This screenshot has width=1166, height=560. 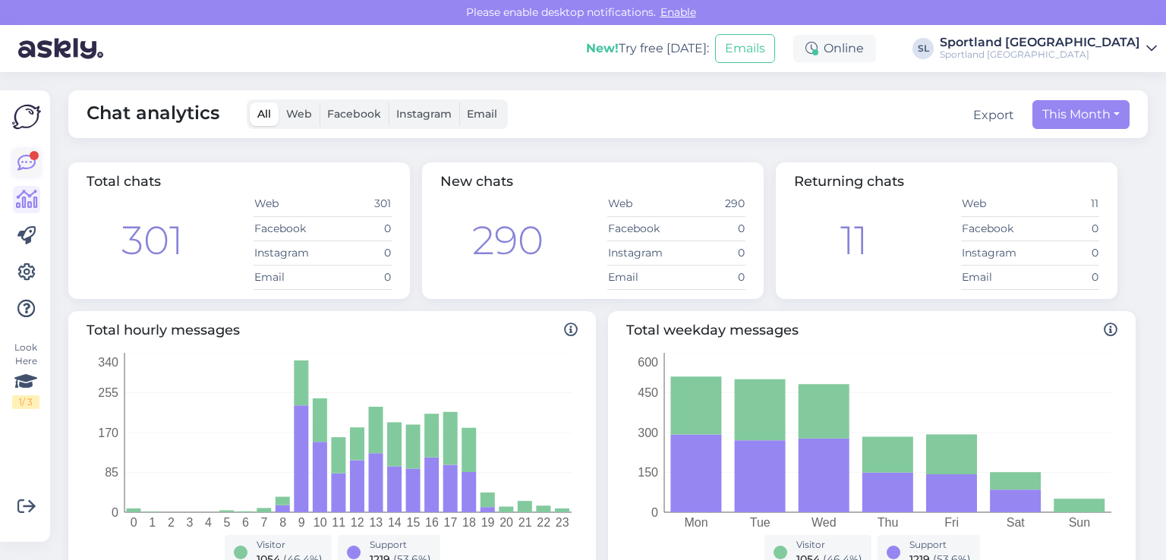 What do you see at coordinates (506, 522) in the screenshot?
I see `tspan: 20` at bounding box center [506, 522].